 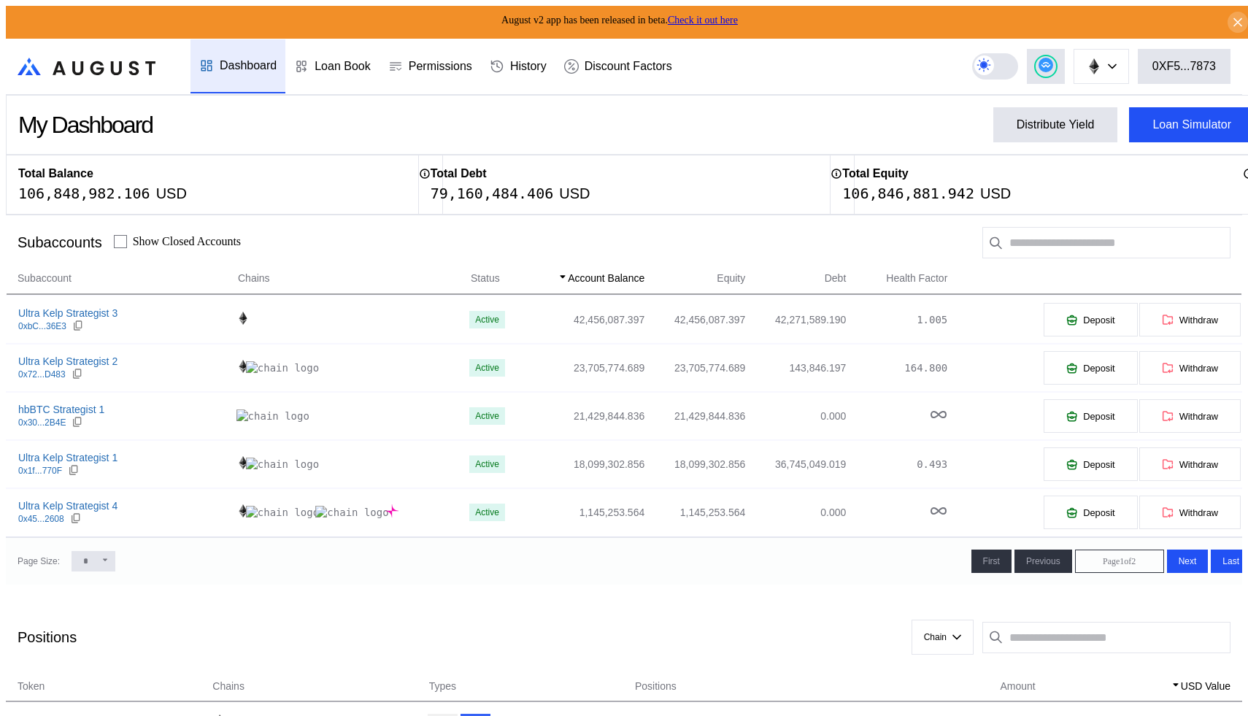 What do you see at coordinates (68, 506) in the screenshot?
I see `div: Ultra Kelp Strategist 4` at bounding box center [68, 506].